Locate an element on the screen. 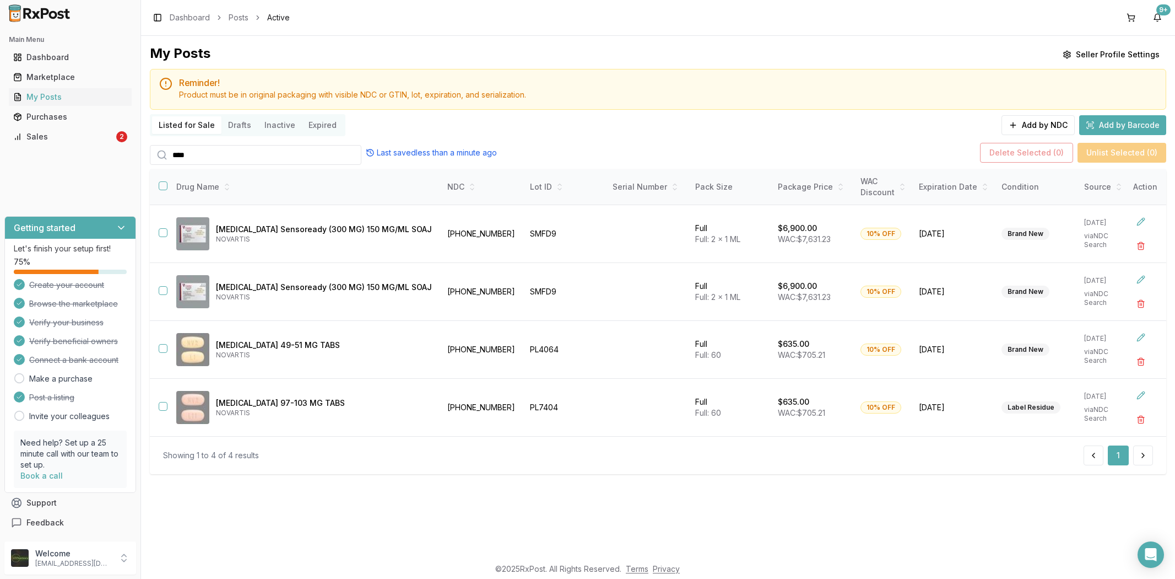 The height and width of the screenshot is (579, 1175). a: Purchases is located at coordinates (70, 117).